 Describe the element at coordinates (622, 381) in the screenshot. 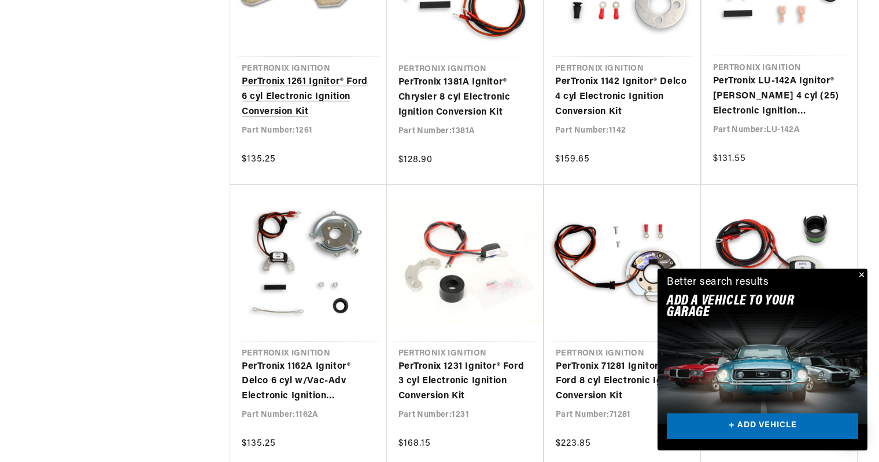

I see `a: PerTronix 71281 Ignitor® III Ford 8 cyl Electronic Ignition Conversion Kit` at that location.